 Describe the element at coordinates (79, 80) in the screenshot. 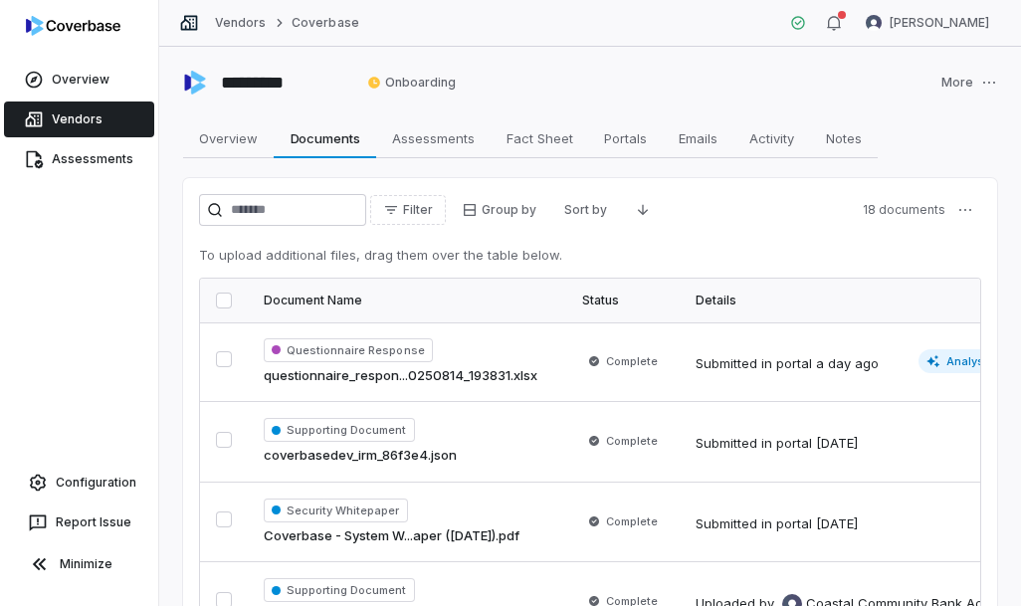

I see `a: Overview` at that location.